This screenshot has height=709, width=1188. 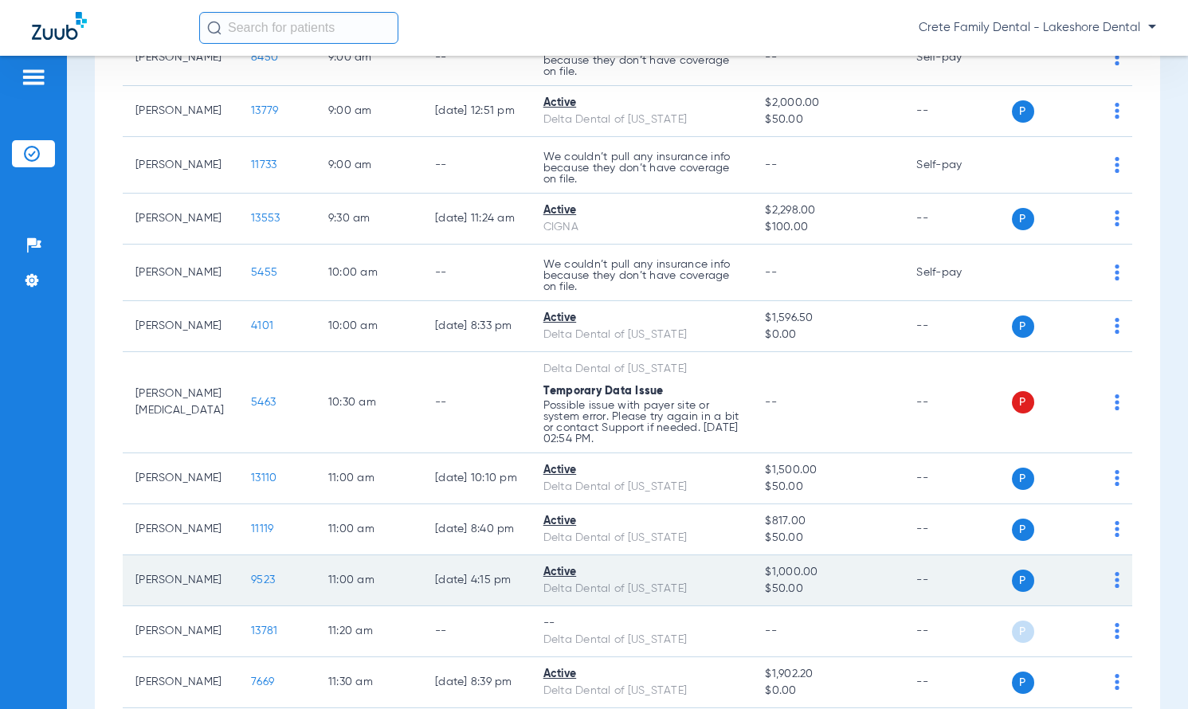 What do you see at coordinates (264, 165) in the screenshot?
I see `span: 11733` at bounding box center [264, 165].